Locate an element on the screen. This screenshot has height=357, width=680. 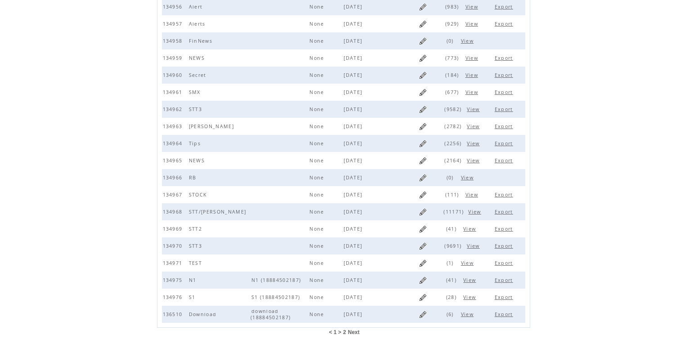
a: TEST is located at coordinates (196, 263).